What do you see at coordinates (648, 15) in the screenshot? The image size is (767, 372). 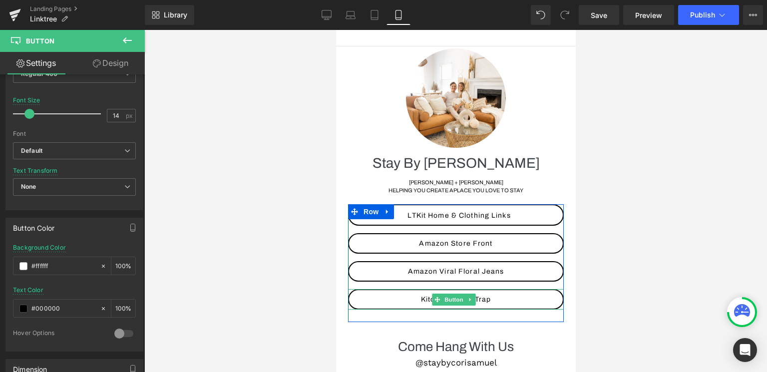 I see `span: Preview` at bounding box center [648, 15].